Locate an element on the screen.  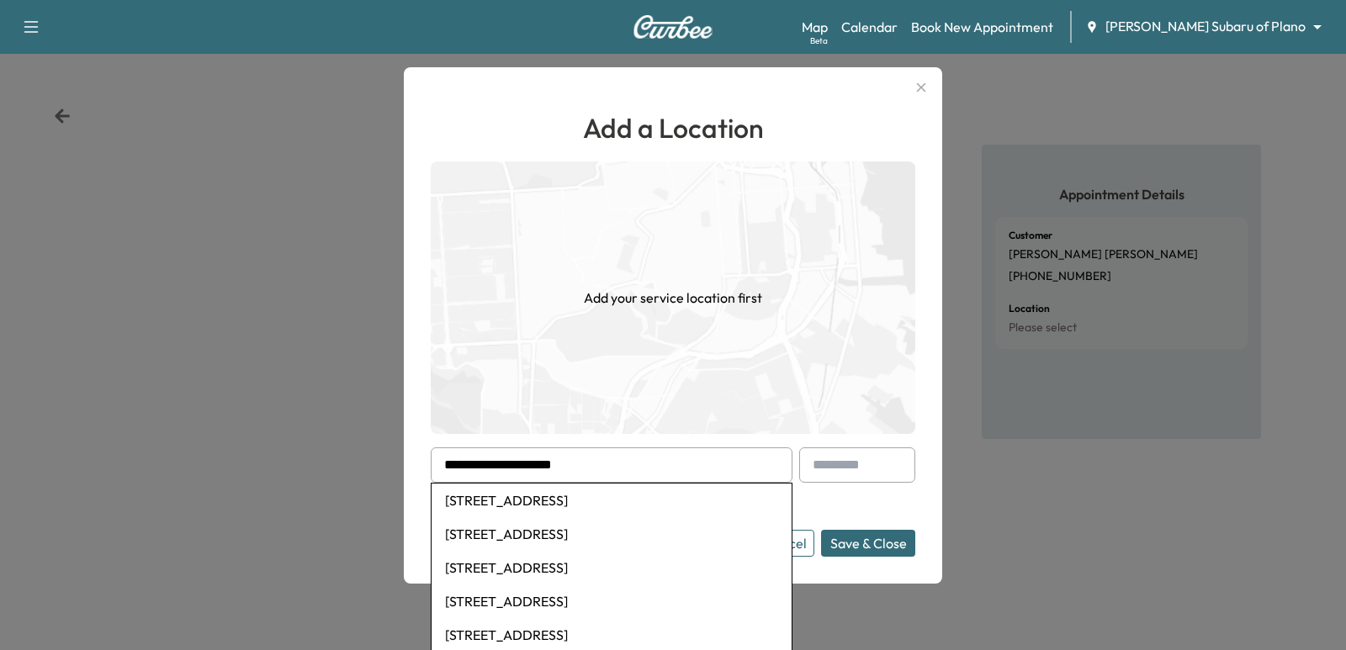
a: Book New Appointment is located at coordinates (982, 27).